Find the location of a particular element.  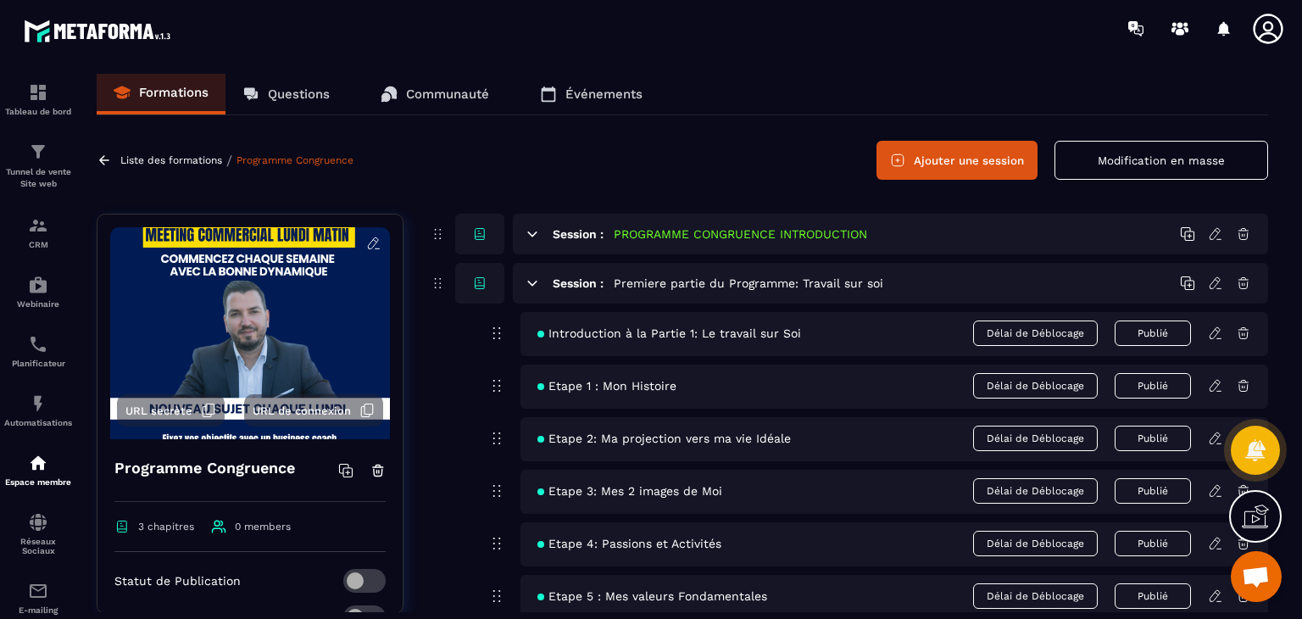

span: Etape 4: Passions et Activités is located at coordinates (629, 543).